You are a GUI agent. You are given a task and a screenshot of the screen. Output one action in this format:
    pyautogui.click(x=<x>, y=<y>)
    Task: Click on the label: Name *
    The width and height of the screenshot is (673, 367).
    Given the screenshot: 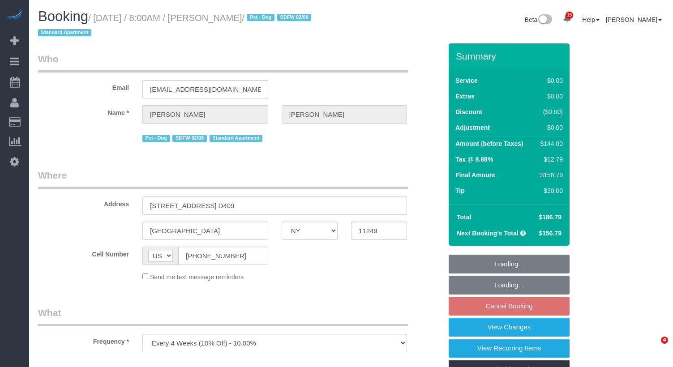 What is the action you would take?
    pyautogui.click(x=83, y=111)
    